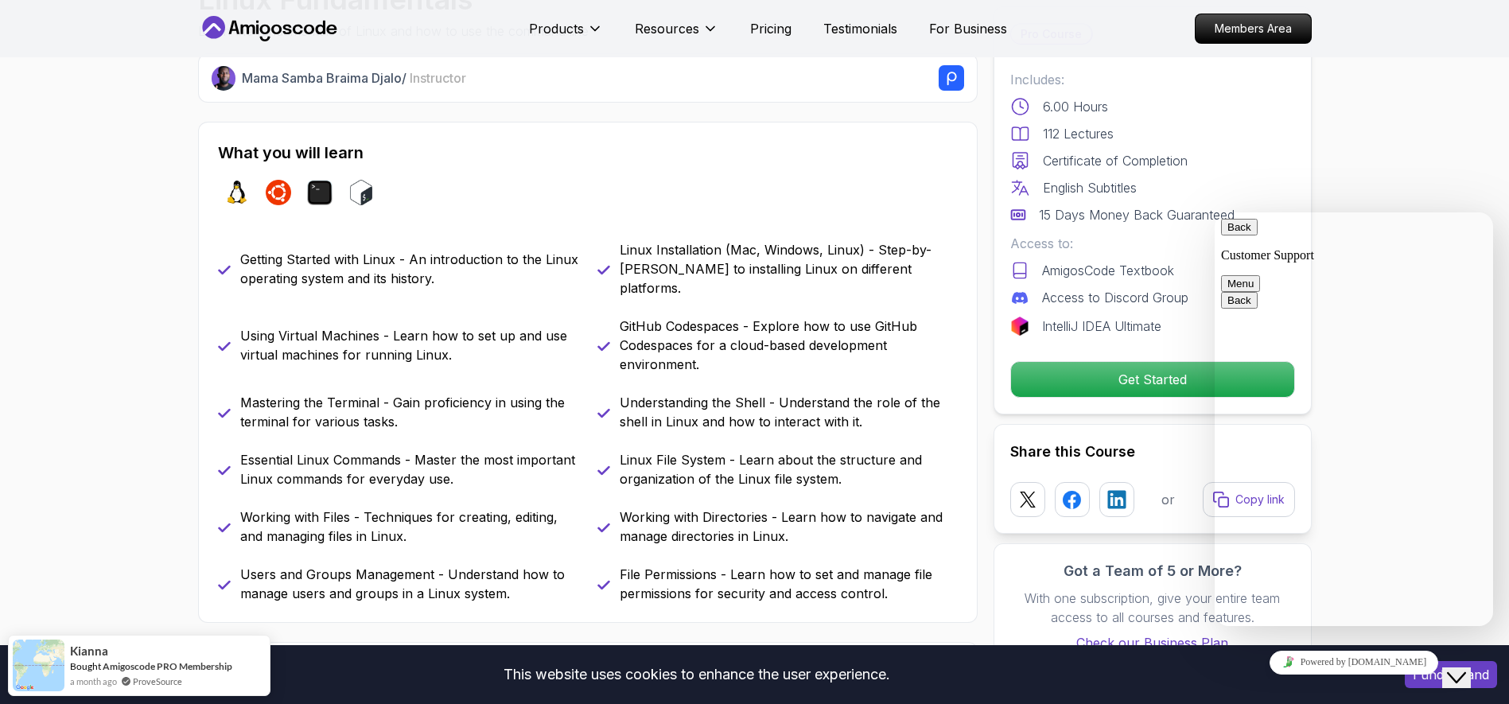  I want to click on span: Instructor, so click(438, 78).